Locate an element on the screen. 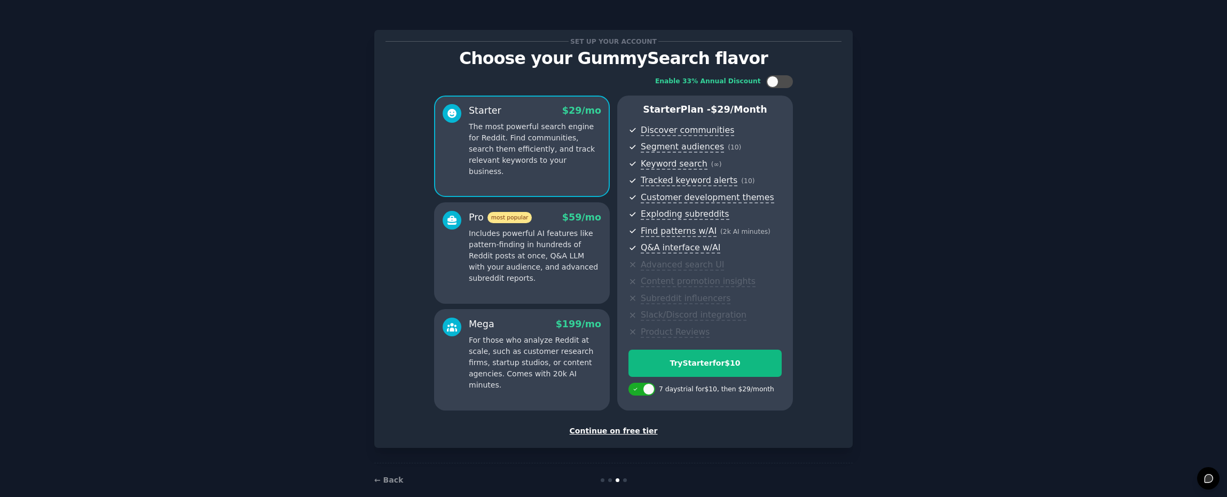  p: Starter Plan - is located at coordinates (705, 109).